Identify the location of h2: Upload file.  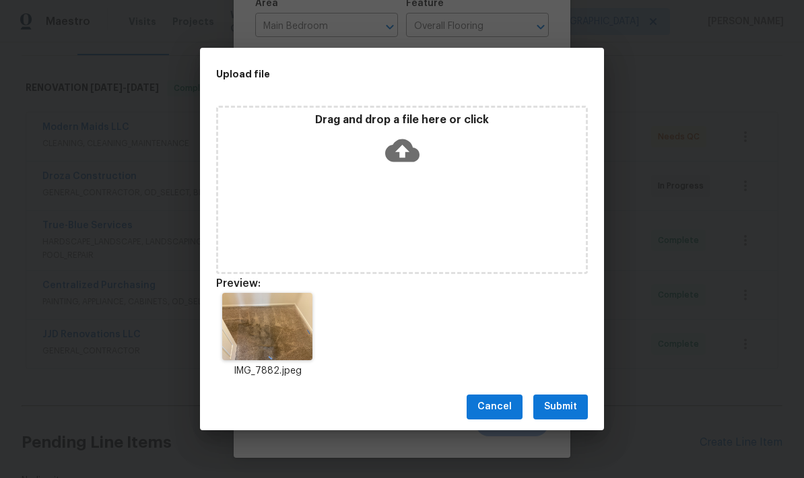
(372, 74).